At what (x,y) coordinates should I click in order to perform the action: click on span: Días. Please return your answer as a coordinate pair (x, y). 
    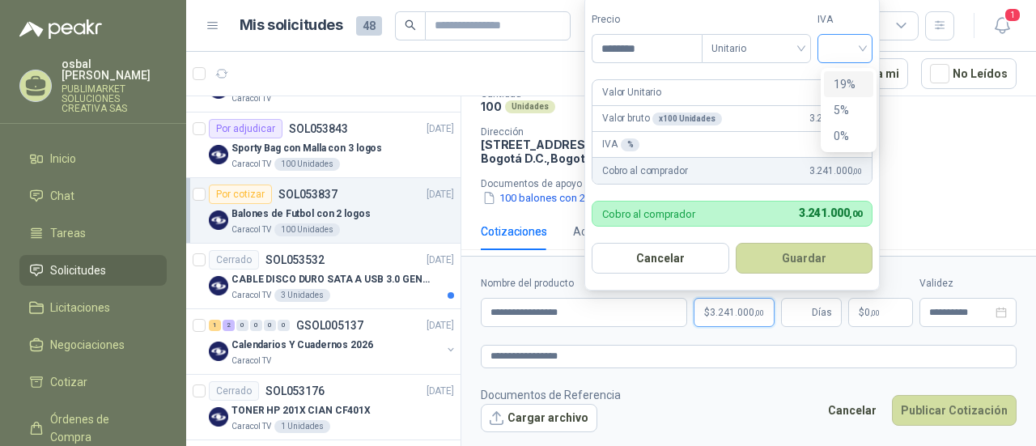
    Looking at the image, I should click on (821, 312).